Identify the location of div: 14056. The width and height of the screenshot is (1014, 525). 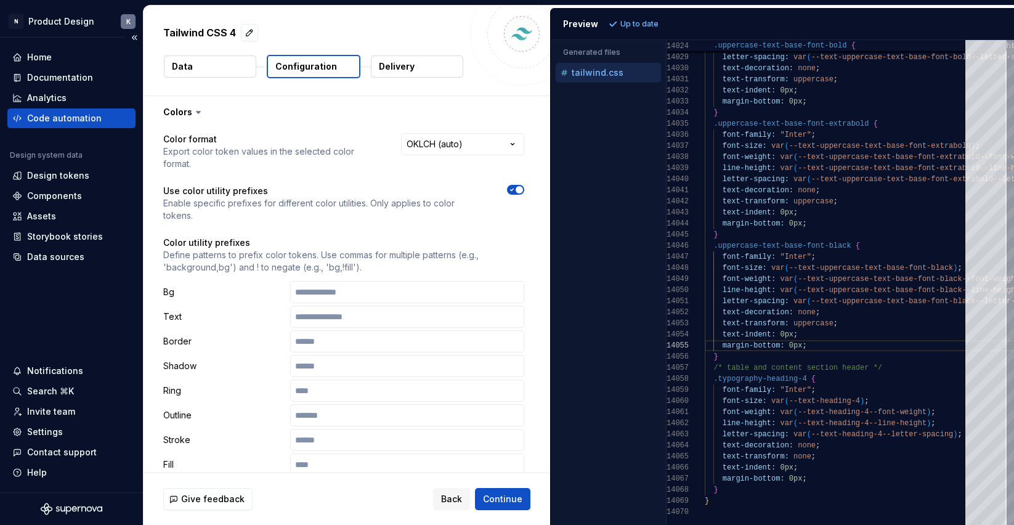
(677, 357).